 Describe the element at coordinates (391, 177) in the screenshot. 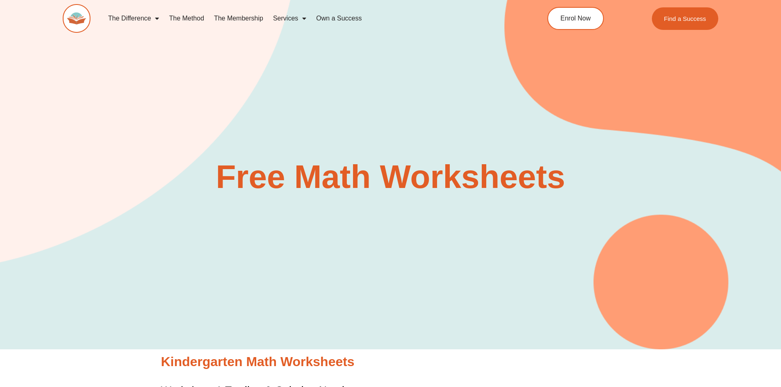

I see `h2: Free Math Worksheets` at that location.